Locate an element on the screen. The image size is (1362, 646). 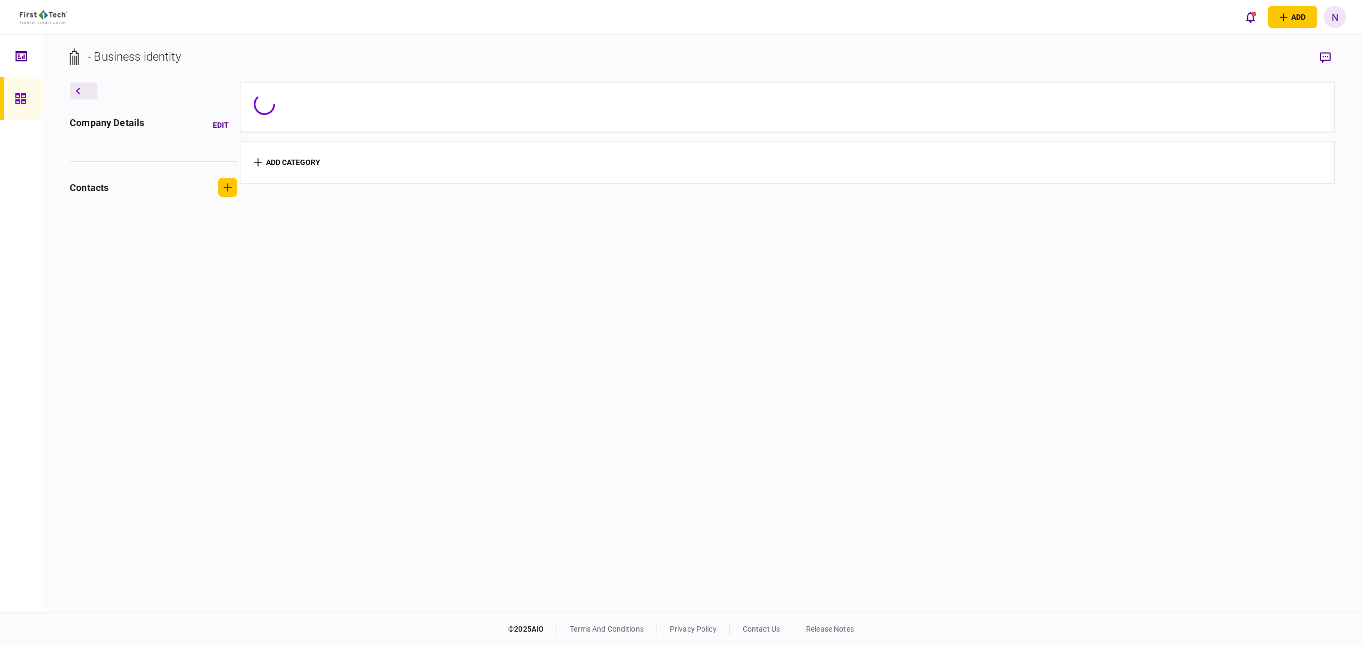
a: privacy policy is located at coordinates (693, 629).